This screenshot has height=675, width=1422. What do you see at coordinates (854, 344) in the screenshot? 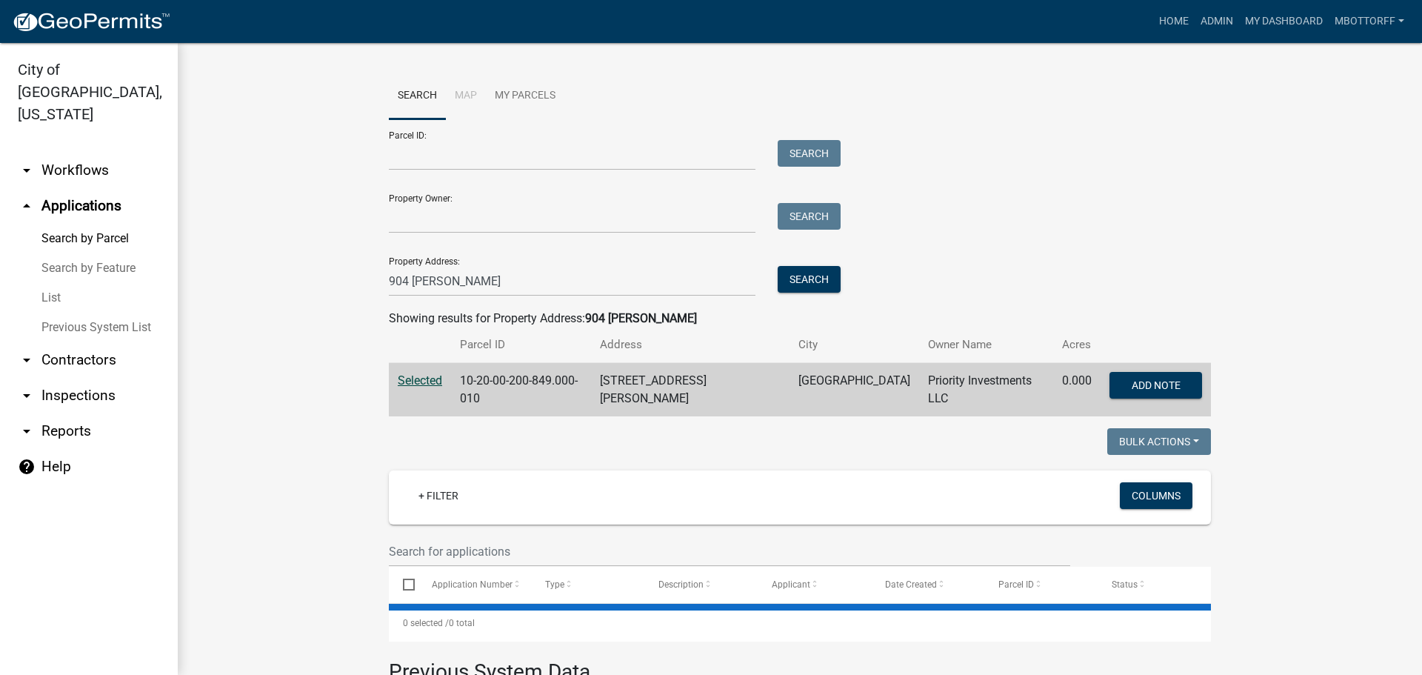
I see `th: City` at bounding box center [854, 344].